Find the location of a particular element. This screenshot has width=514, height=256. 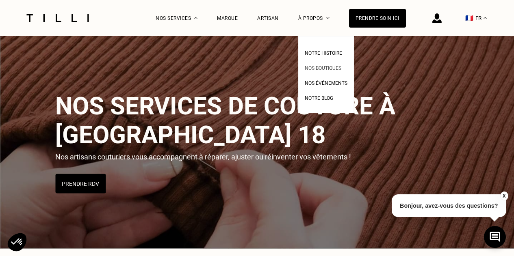

span: Nos boutiques is located at coordinates (323, 68).